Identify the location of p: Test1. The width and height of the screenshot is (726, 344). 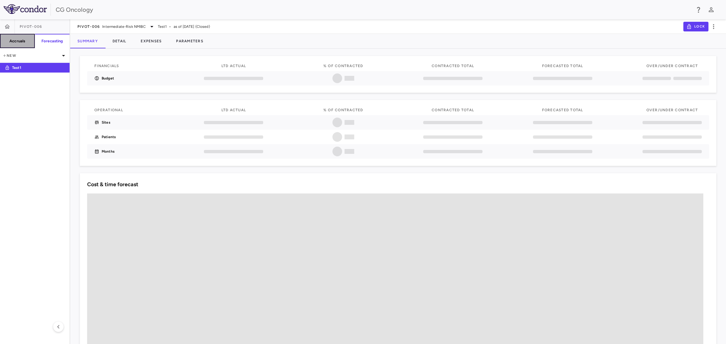
(35, 68).